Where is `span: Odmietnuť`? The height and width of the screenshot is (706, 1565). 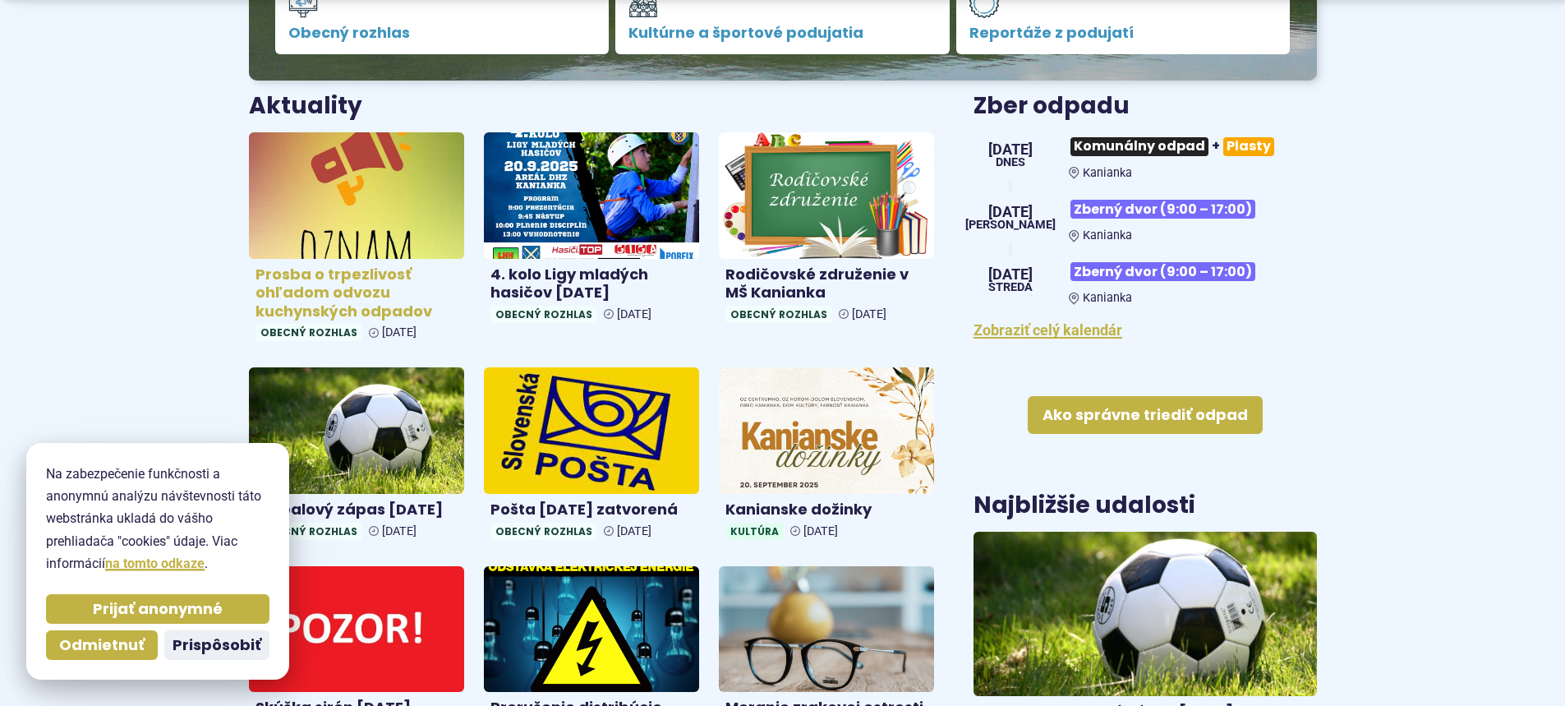 span: Odmietnuť is located at coordinates (102, 645).